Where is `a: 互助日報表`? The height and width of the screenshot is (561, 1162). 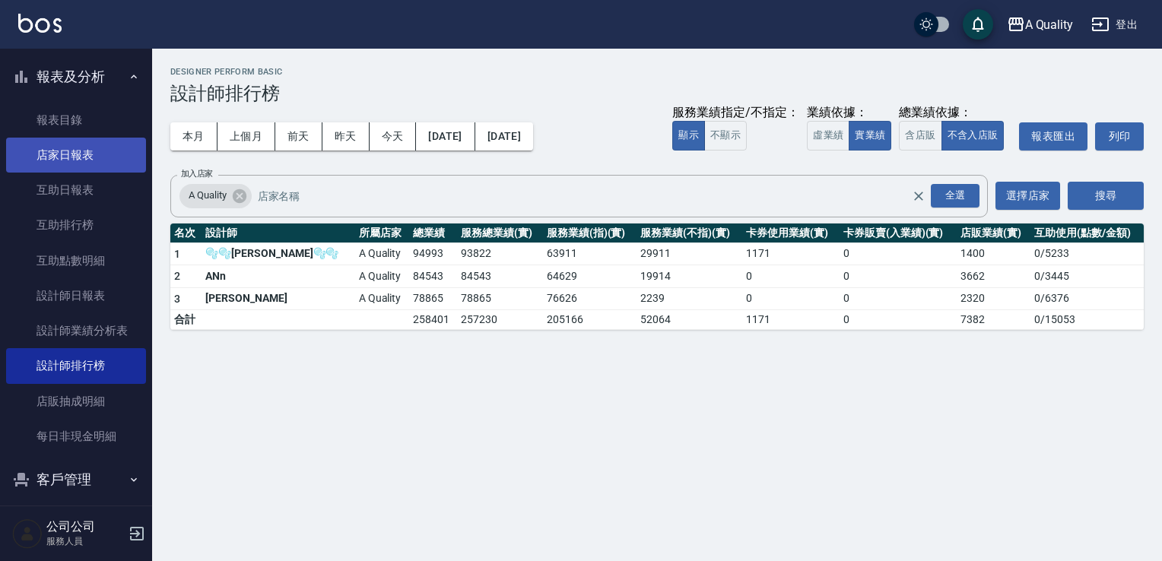 a: 互助日報表 is located at coordinates (76, 190).